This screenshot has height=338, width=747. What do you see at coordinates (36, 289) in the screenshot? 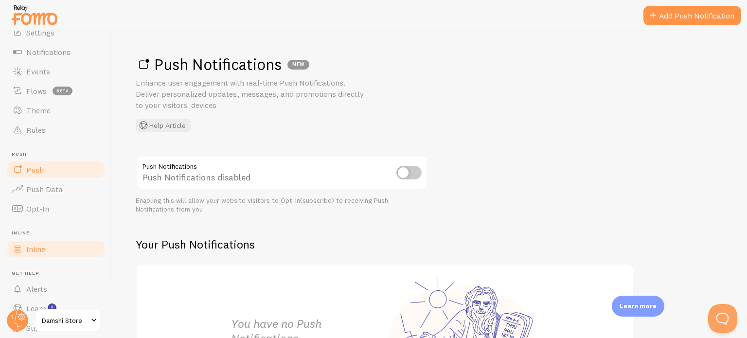
I see `span: Alerts` at bounding box center [36, 289].